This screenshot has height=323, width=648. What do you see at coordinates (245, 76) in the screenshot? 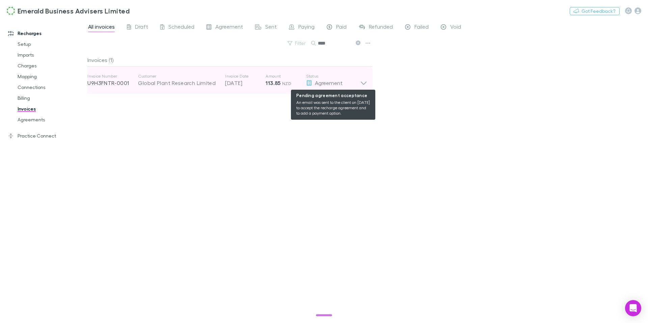
I see `p: Invoice Date` at bounding box center [245, 76].